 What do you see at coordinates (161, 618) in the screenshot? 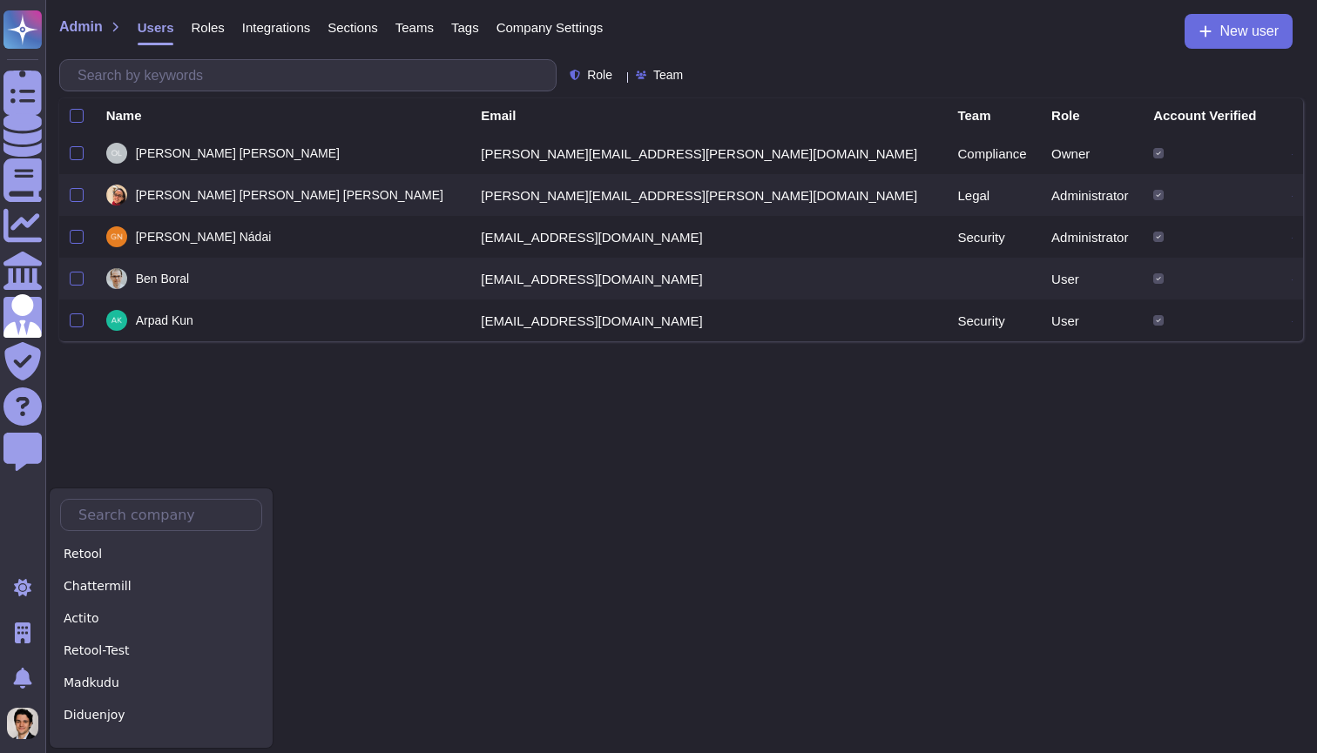
I see `div: Actito` at bounding box center [161, 618].